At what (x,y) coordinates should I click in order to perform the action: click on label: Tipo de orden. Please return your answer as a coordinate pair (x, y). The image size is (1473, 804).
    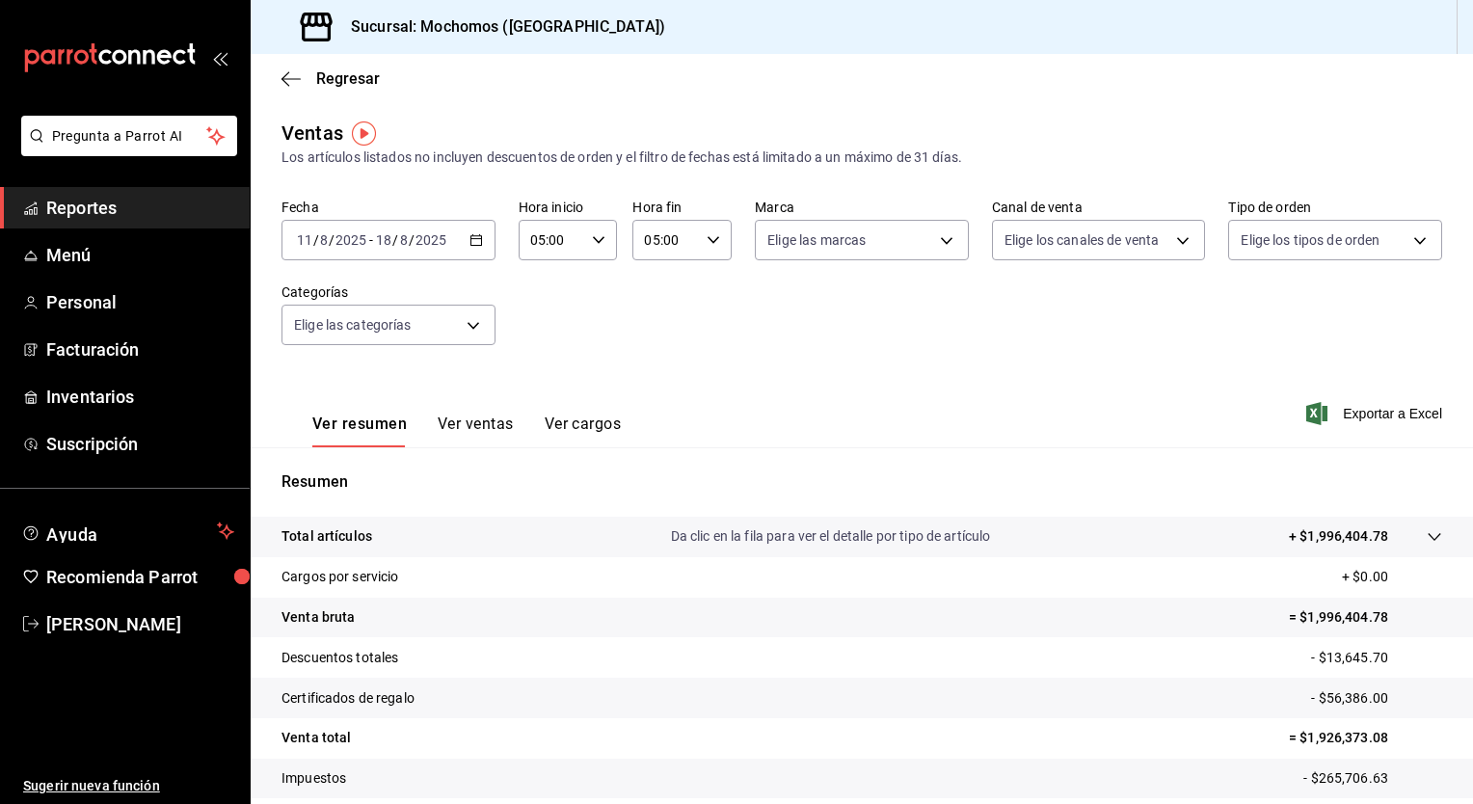
    Looking at the image, I should click on (1335, 207).